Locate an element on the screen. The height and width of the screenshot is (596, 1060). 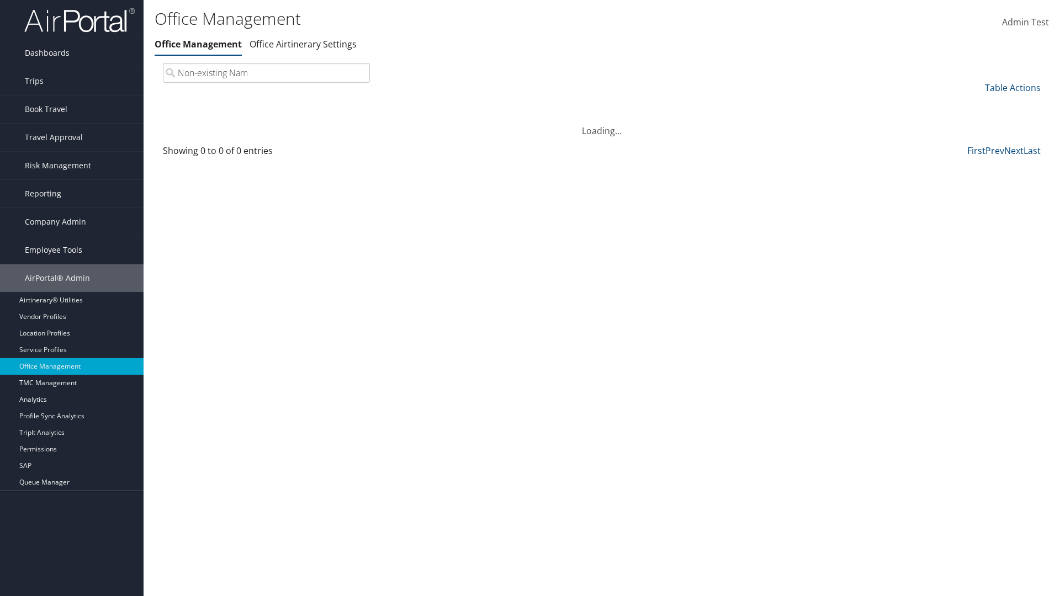
a: Office Management is located at coordinates (198, 44).